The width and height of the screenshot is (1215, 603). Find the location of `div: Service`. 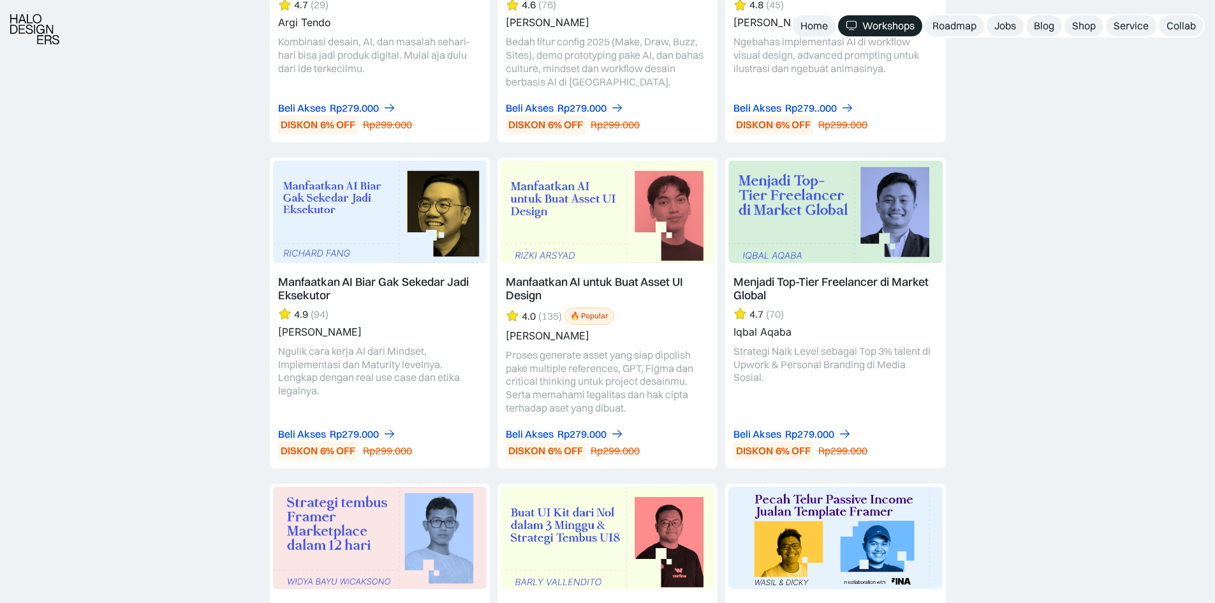

div: Service is located at coordinates (1131, 26).